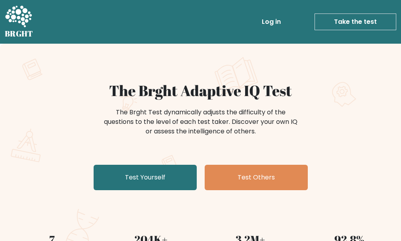 The width and height of the screenshot is (401, 241). I want to click on a: Test Yourself, so click(145, 177).